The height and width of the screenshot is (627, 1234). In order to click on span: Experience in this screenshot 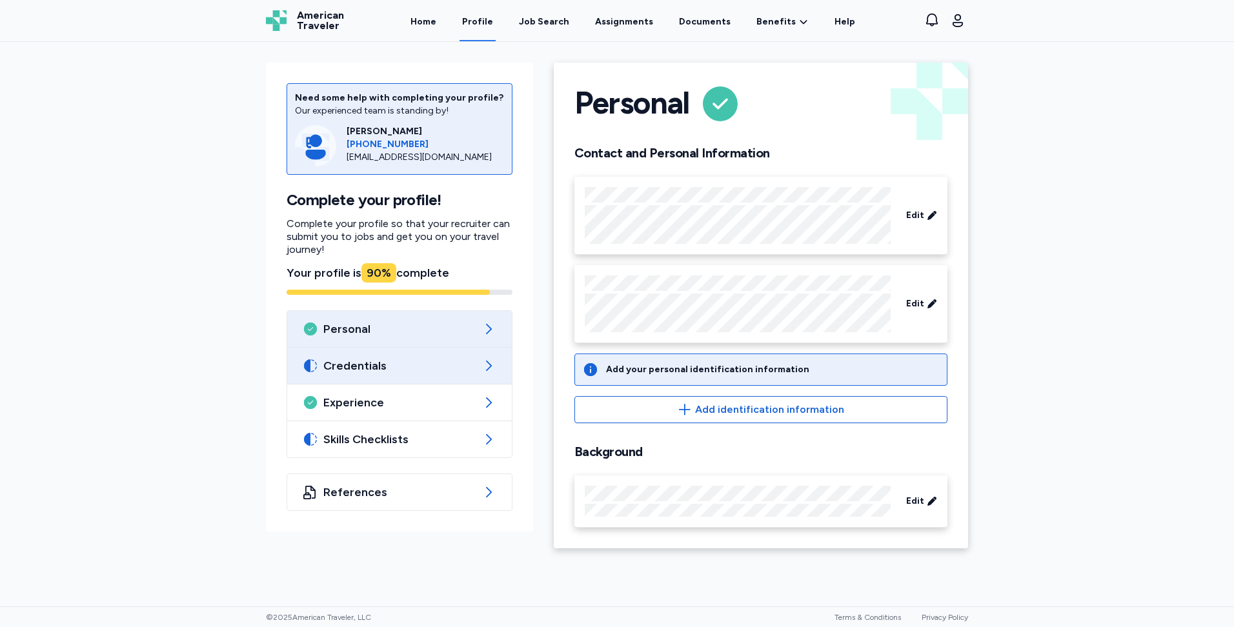, I will do `click(399, 403)`.